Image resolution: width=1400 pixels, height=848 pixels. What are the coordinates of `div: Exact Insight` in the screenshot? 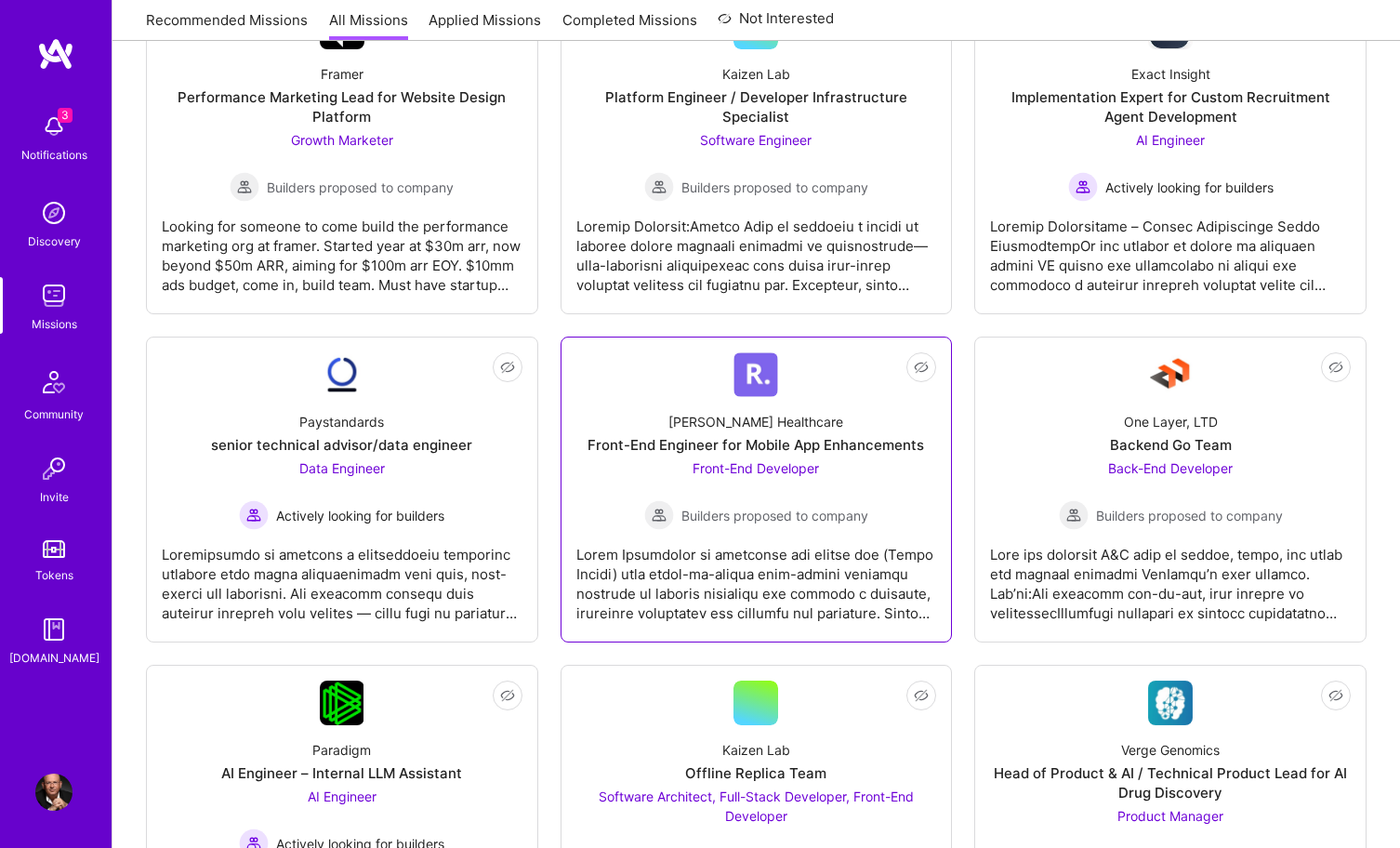 It's located at (1171, 73).